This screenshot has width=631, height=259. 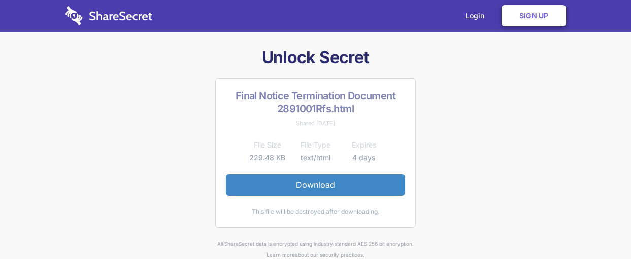 What do you see at coordinates (315, 184) in the screenshot?
I see `a: Download` at bounding box center [315, 184].